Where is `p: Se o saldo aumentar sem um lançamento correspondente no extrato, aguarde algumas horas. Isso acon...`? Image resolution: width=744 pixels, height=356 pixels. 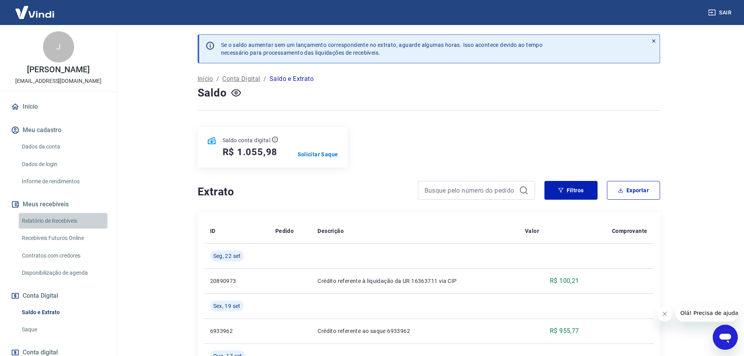
p: Se o saldo aumentar sem um lançamento correspondente no extrato, aguarde algumas horas. Isso acon... is located at coordinates (382, 49).